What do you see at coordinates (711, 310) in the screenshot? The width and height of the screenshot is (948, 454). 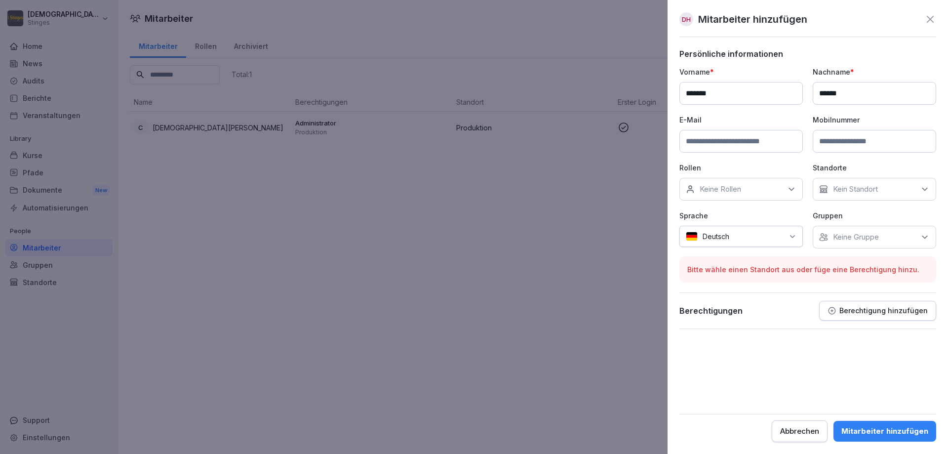 I see `p: Berechtigungen` at bounding box center [711, 310].